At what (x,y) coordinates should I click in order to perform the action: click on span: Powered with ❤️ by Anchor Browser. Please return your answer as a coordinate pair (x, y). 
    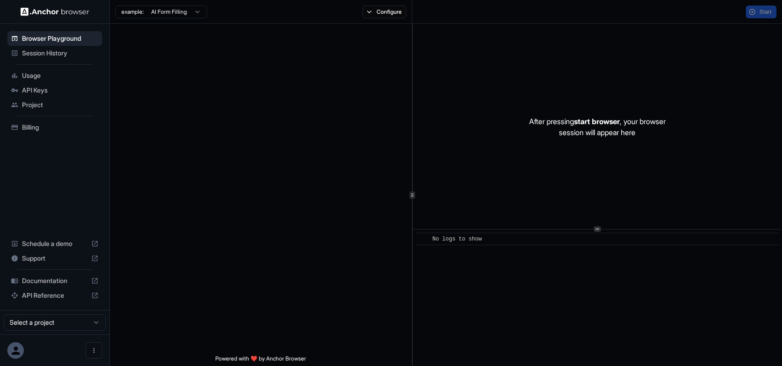
    Looking at the image, I should click on (261, 360).